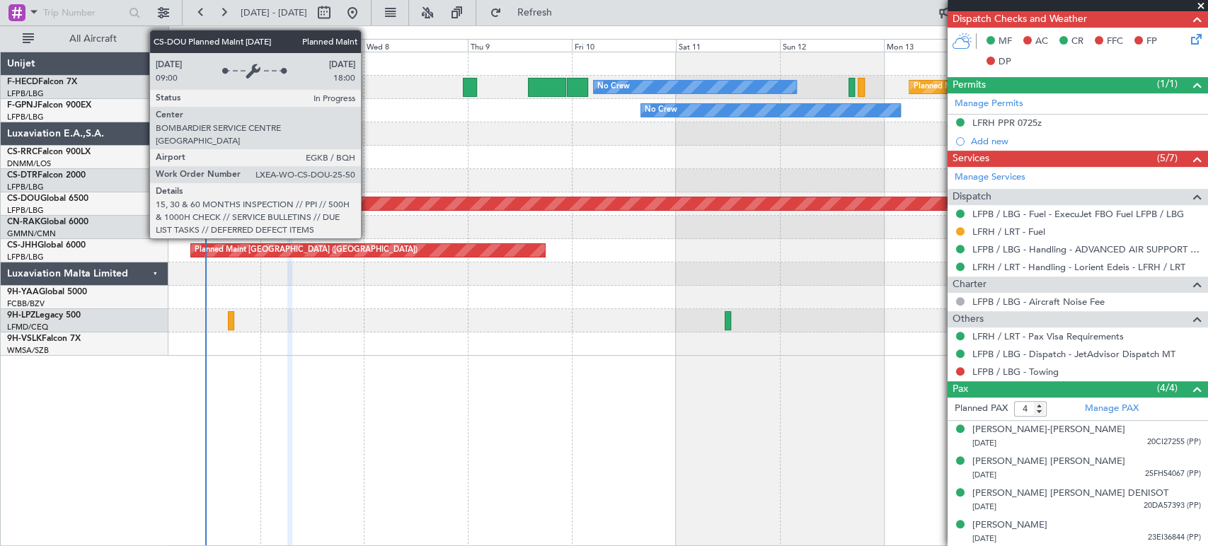  I want to click on span: CR, so click(1077, 42).